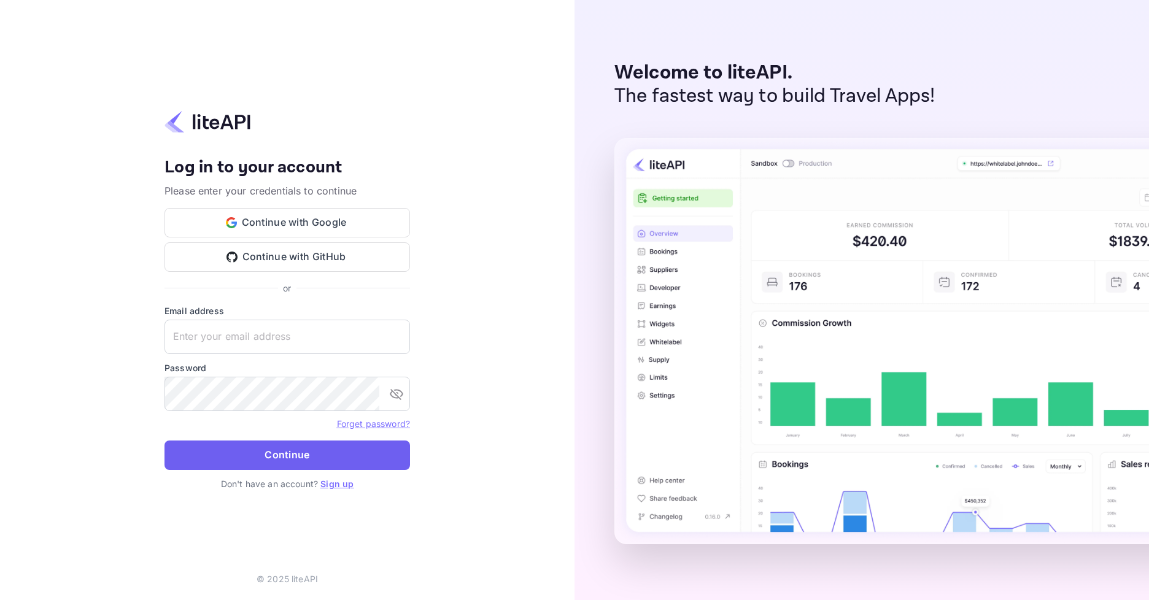 The image size is (1149, 600). What do you see at coordinates (287, 168) in the screenshot?
I see `h4: Log in to your account` at bounding box center [287, 168].